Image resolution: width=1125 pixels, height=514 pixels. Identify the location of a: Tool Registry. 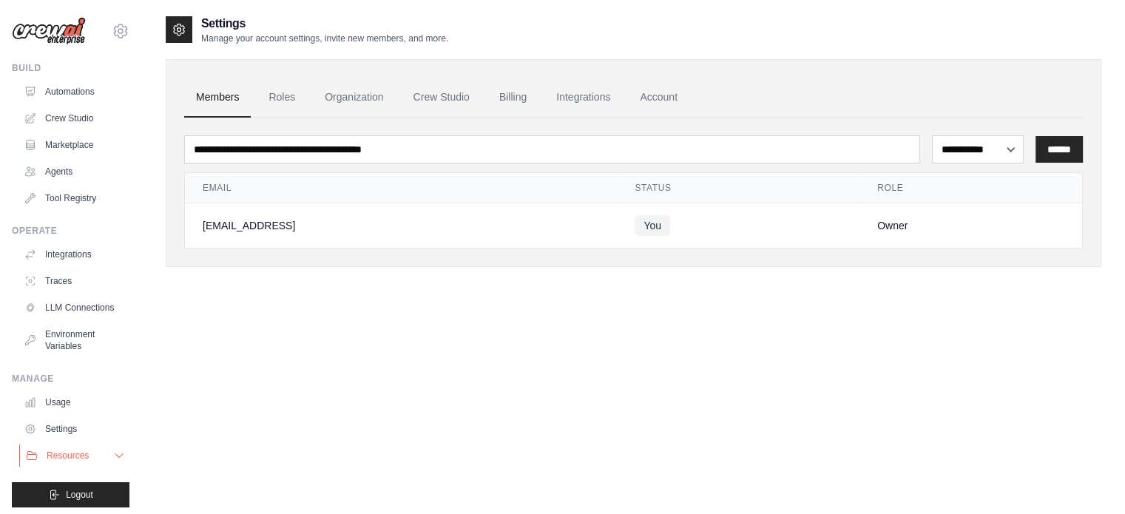
(73, 198).